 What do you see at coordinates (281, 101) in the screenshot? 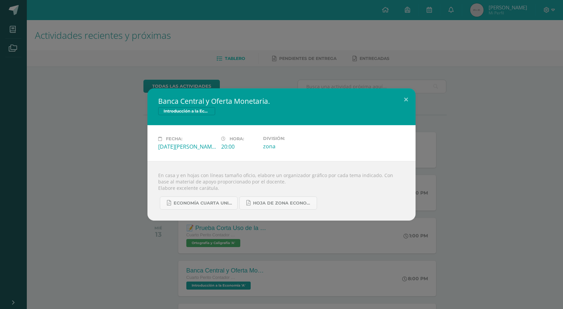
I see `h2: Banca Central y Oferta Monetaria.` at bounding box center [281, 101].